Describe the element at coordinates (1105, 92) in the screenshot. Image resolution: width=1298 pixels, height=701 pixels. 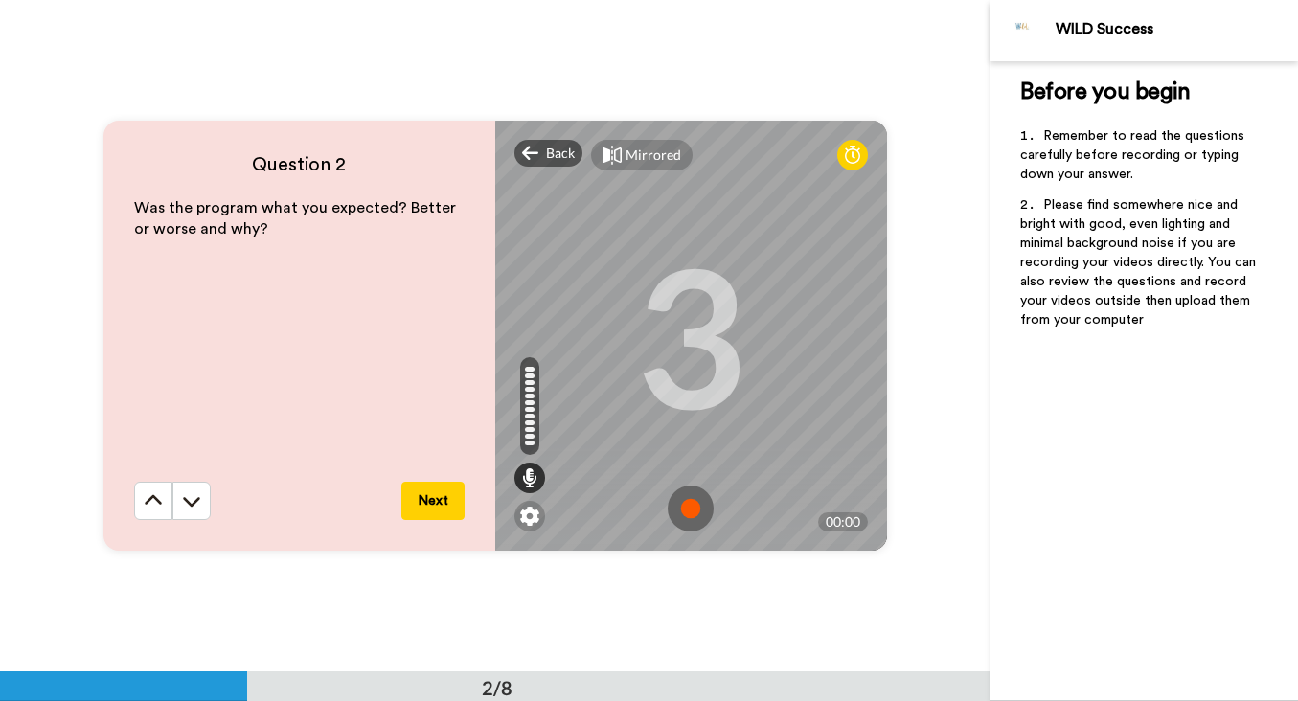
I see `span: Before you begin` at that location.